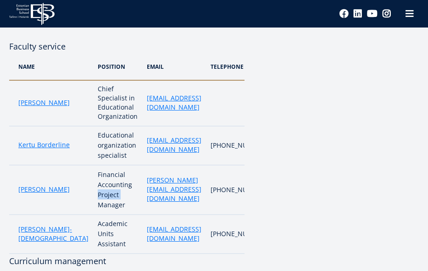 The height and width of the screenshot is (271, 428). What do you see at coordinates (57, 261) in the screenshot?
I see `font: Curriculum management` at bounding box center [57, 261].